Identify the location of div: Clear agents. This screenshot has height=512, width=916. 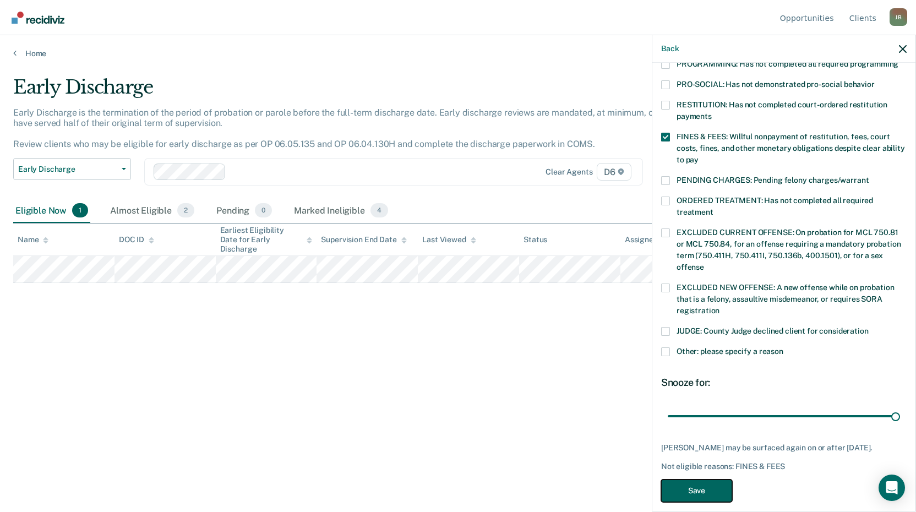
(569, 172).